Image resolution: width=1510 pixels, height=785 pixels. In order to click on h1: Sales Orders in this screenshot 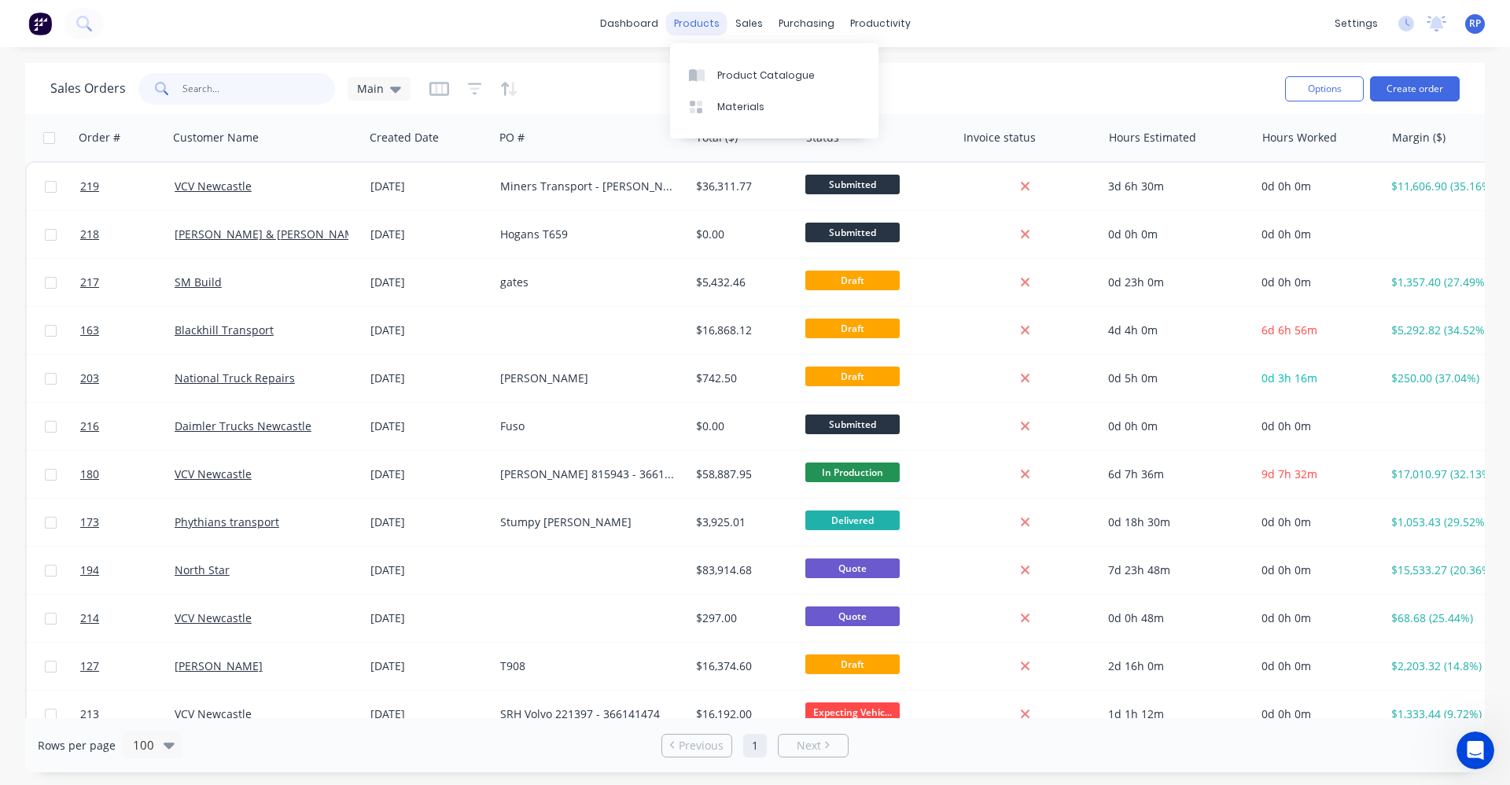, I will do `click(88, 88)`.